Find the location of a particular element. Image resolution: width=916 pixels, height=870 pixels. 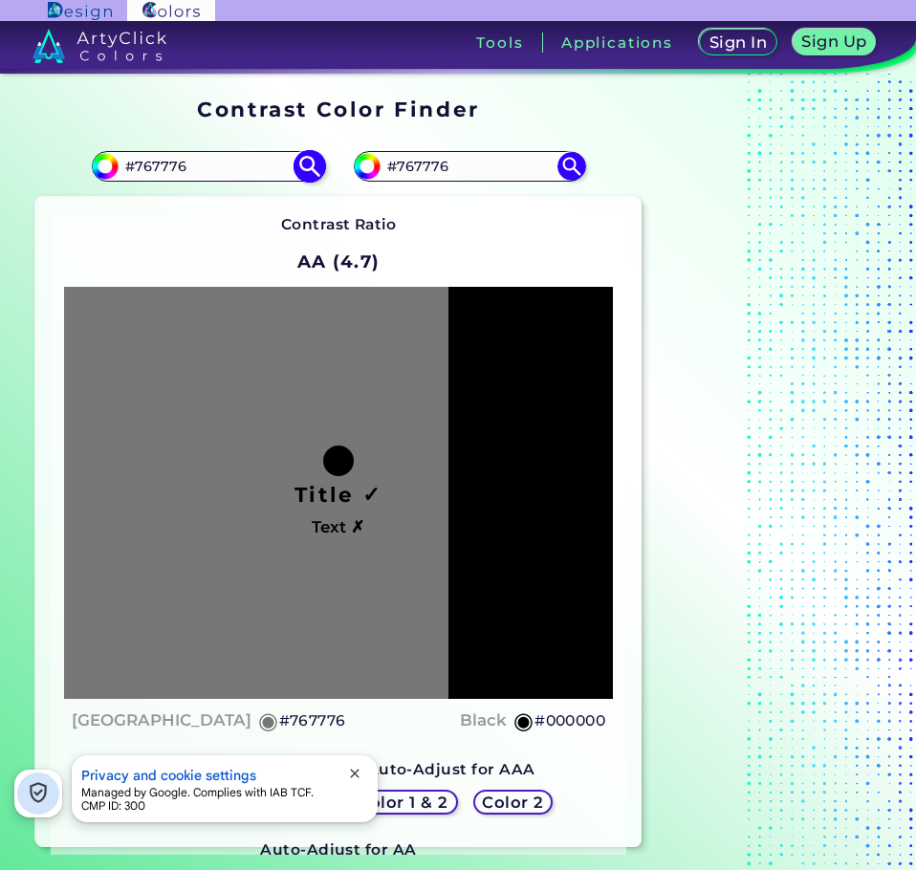

img: ArtyClick Design logo is located at coordinates (79, 11).